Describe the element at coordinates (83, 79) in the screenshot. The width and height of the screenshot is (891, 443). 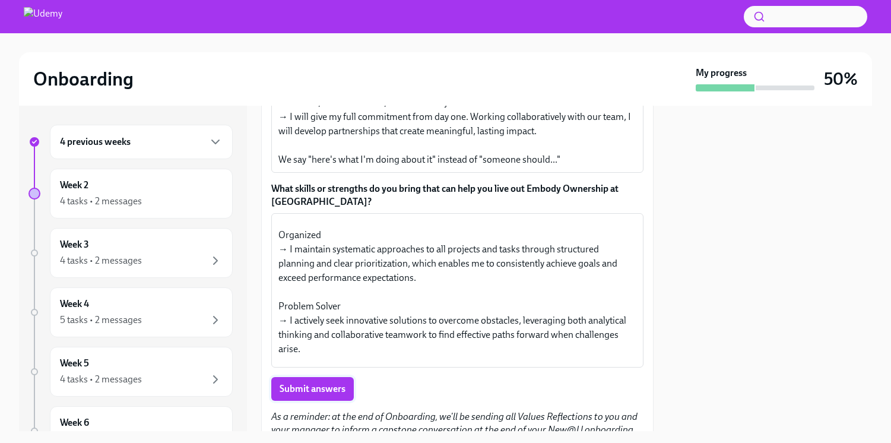
I see `h2: Onboarding` at that location.